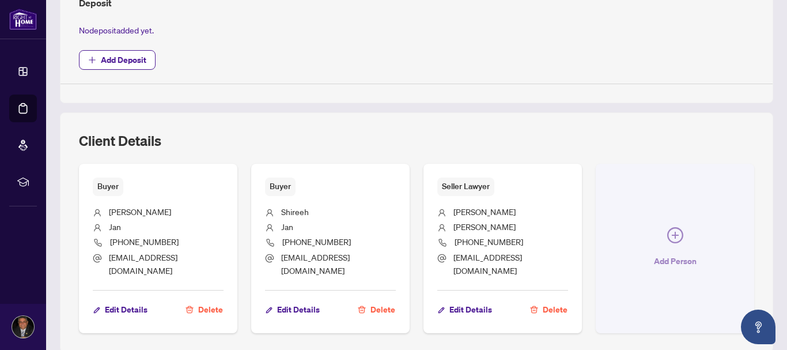 The width and height of the screenshot is (787, 350). Describe the element at coordinates (675, 248) in the screenshot. I see `button: Add Person` at that location.